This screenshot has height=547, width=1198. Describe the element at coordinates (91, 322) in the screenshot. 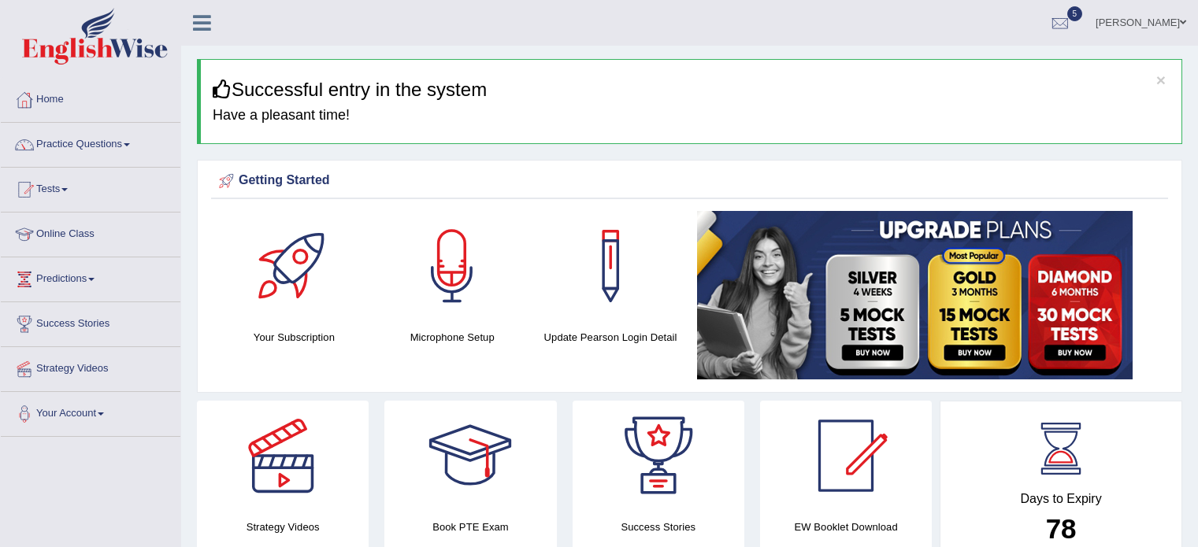

I see `a: Success Stories` at that location.